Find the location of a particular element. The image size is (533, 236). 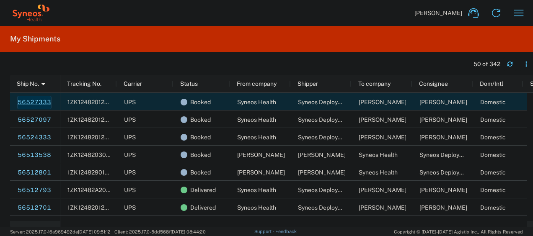

a: Feedback is located at coordinates (286, 232).